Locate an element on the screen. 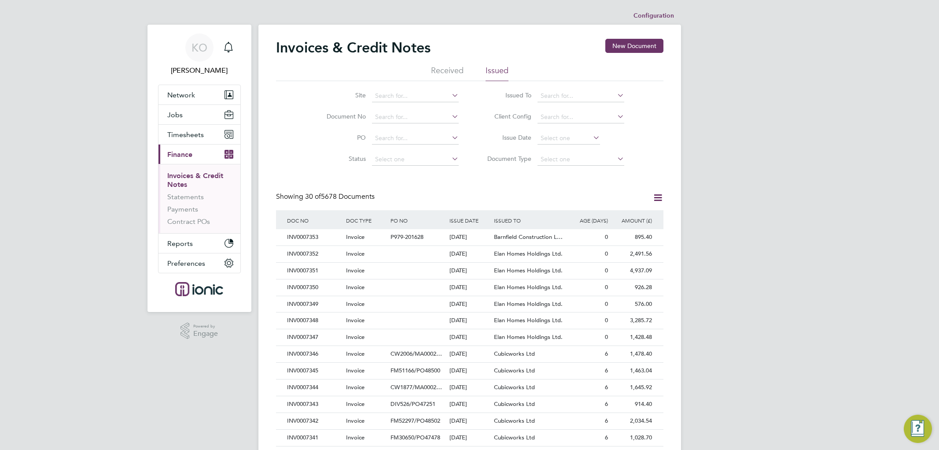  label: Issue Date is located at coordinates (506, 137).